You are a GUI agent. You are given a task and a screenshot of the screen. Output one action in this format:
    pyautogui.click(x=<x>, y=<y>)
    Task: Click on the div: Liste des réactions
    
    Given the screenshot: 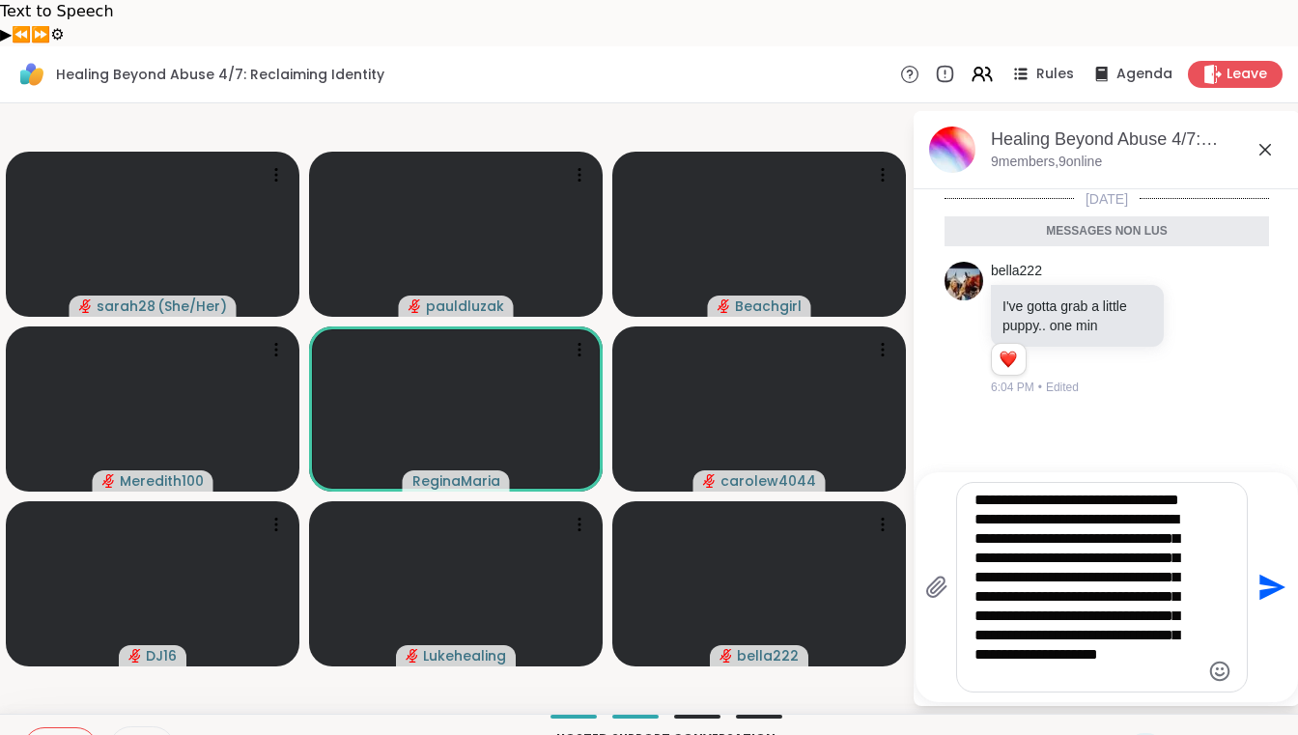 What is the action you would take?
    pyautogui.click(x=1008, y=359)
    